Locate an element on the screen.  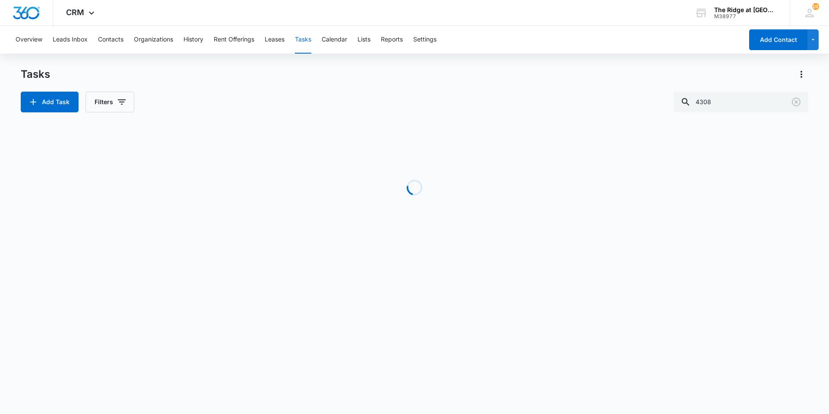
div: account id is located at coordinates (746, 16).